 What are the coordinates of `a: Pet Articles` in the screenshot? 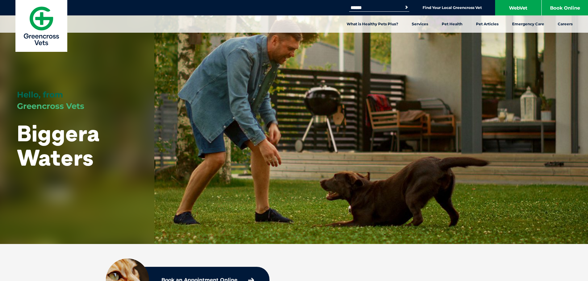 It's located at (487, 24).